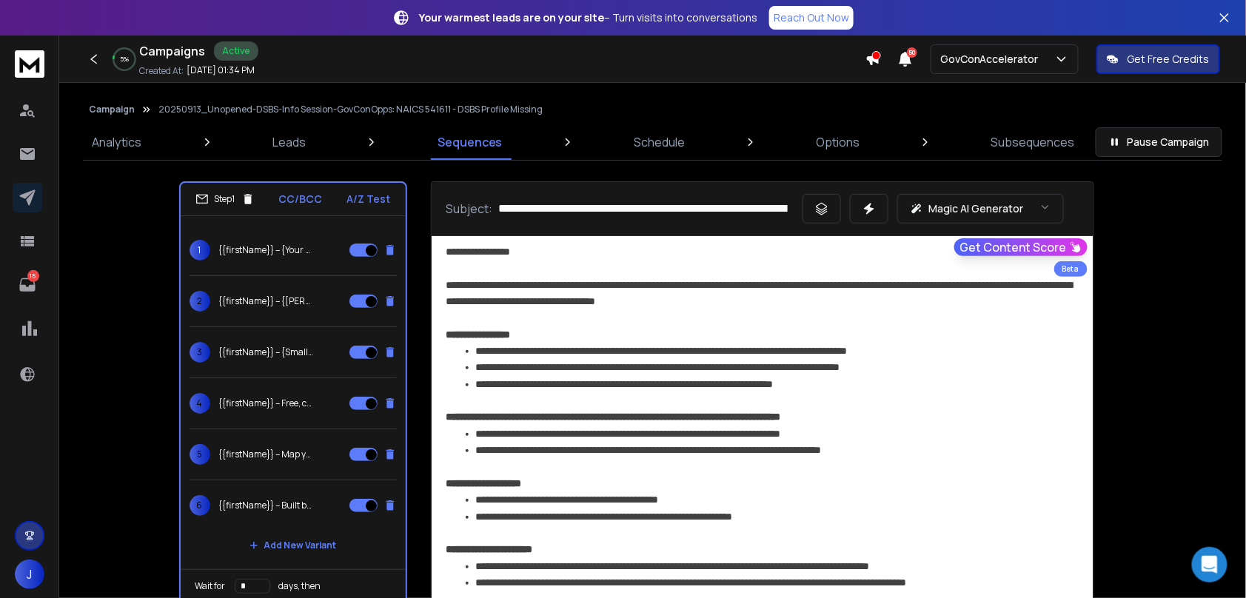 This screenshot has height=598, width=1246. What do you see at coordinates (289, 142) in the screenshot?
I see `p: Leads` at bounding box center [289, 142].